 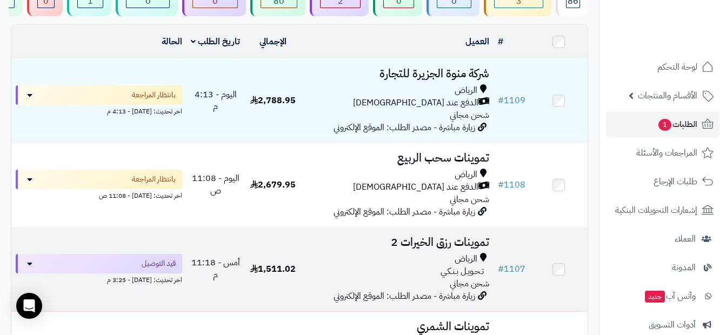 What do you see at coordinates (158, 264) in the screenshot?
I see `span: قيد التوصيل` at bounding box center [158, 264].